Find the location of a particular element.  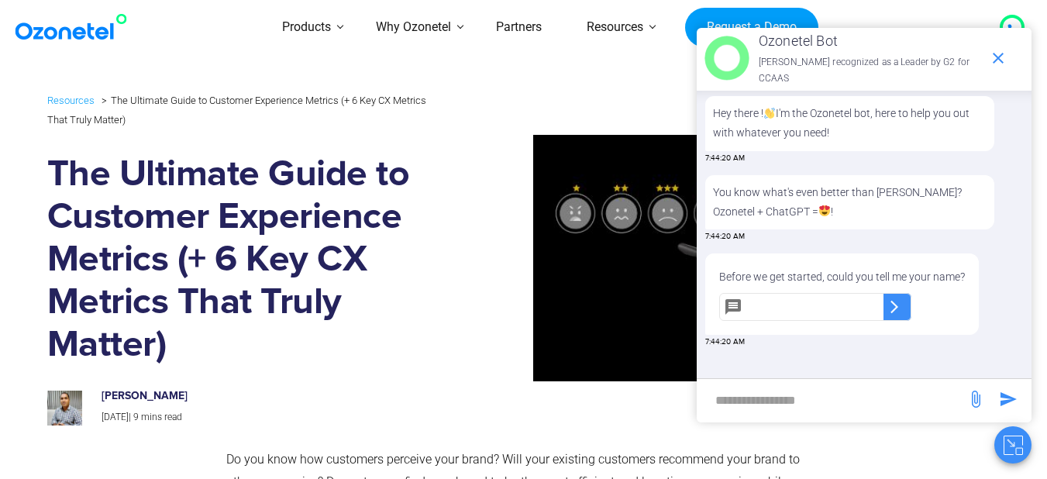

button: Close chat is located at coordinates (1013, 445).